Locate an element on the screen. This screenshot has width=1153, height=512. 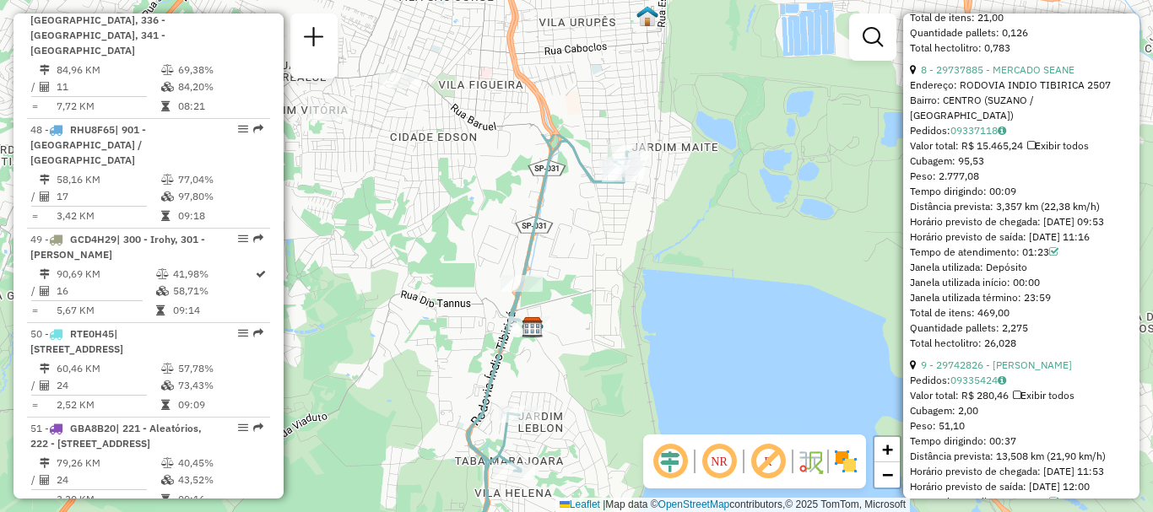
div: Pedidos: is located at coordinates (1021, 131).